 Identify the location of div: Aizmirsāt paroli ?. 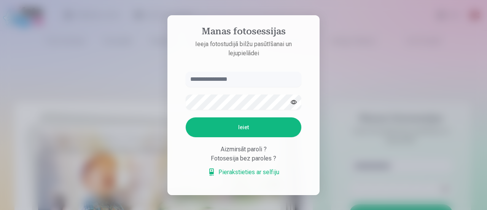
(244, 149).